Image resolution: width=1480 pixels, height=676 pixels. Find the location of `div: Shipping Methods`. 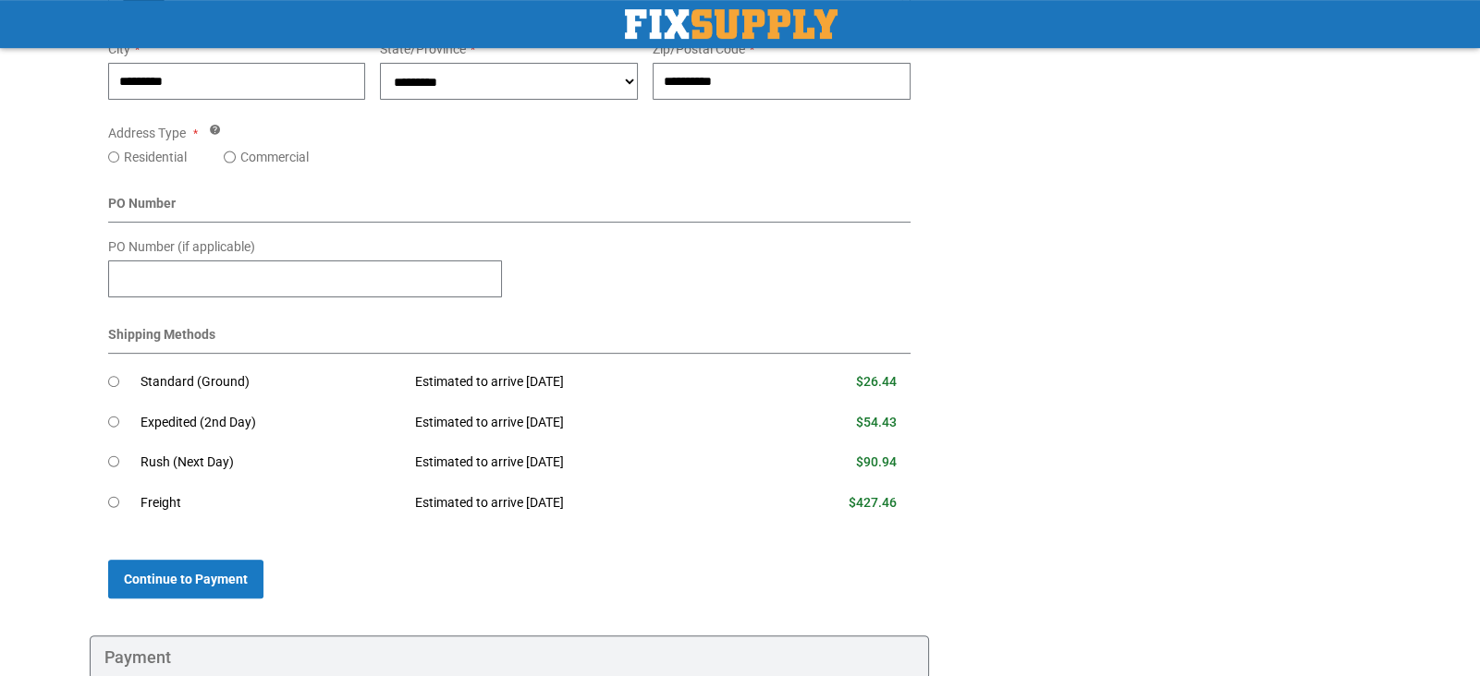

div: Shipping Methods is located at coordinates (509, 339).